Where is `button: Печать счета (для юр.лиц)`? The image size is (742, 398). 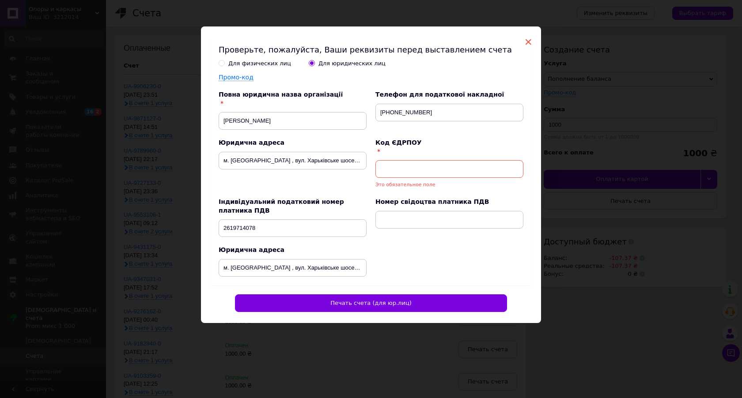 button: Печать счета (для юр.лиц) is located at coordinates (371, 303).